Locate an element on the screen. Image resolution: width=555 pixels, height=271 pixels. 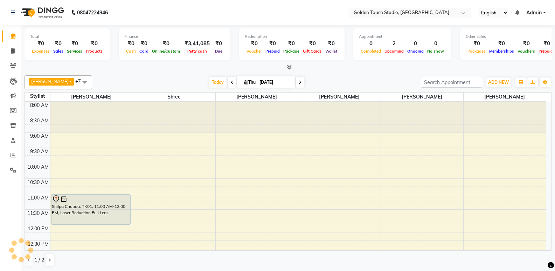
div: 9:00 AM is located at coordinates (39, 136).